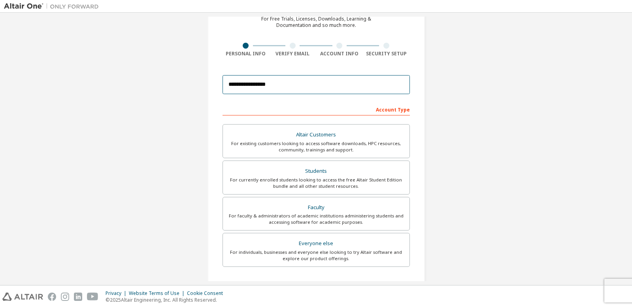 This screenshot has width=632, height=308. What do you see at coordinates (316, 208) in the screenshot?
I see `div: Faculty` at bounding box center [316, 208].